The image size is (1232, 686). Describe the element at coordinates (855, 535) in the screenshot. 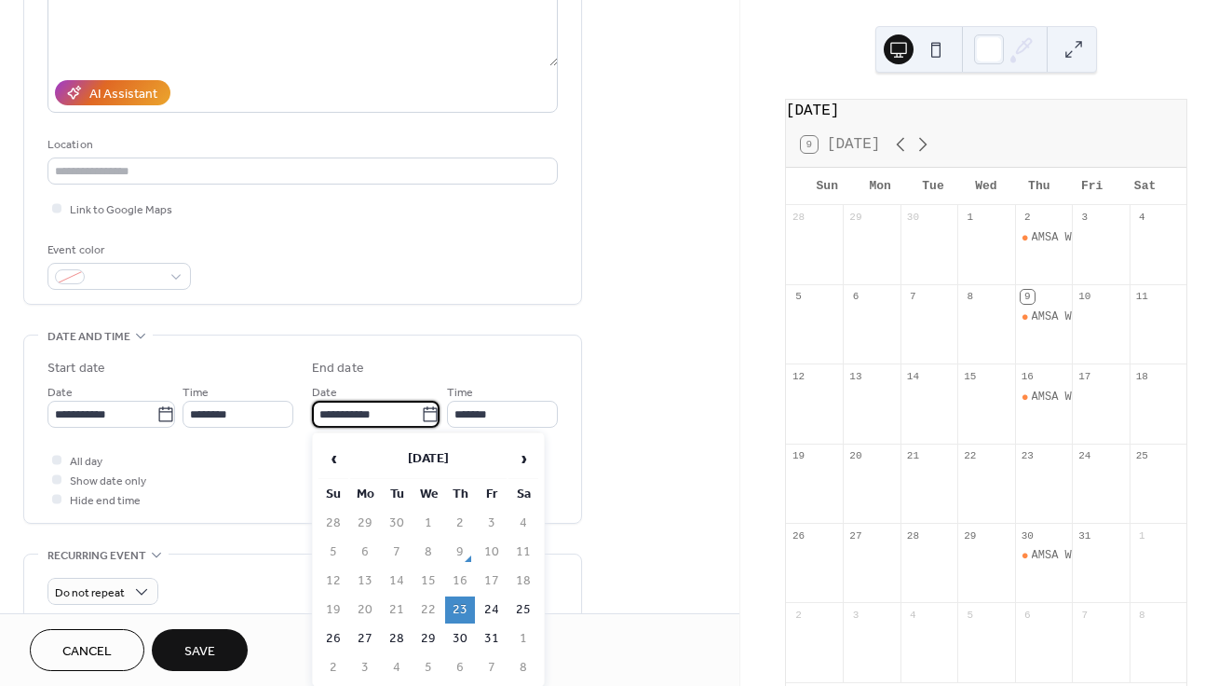

I see `div: 27` at that location.